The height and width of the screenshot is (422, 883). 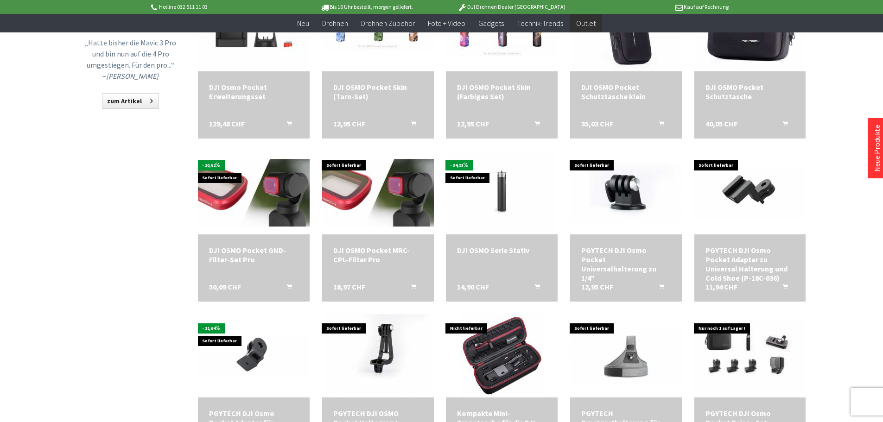 I want to click on span: 14,90 CHF, so click(x=473, y=287).